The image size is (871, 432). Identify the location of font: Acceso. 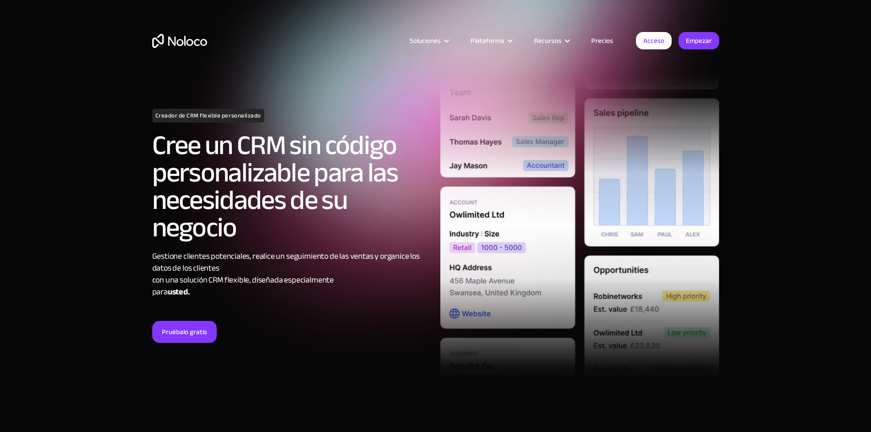
(654, 41).